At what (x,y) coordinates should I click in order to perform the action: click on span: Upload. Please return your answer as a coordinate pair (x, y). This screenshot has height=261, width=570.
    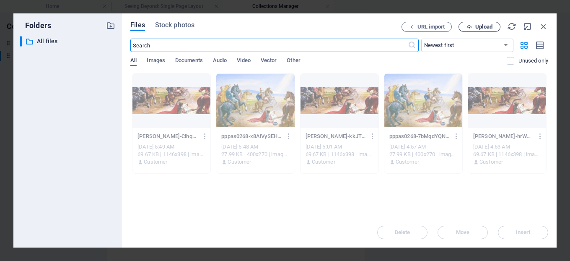
    Looking at the image, I should click on (484, 27).